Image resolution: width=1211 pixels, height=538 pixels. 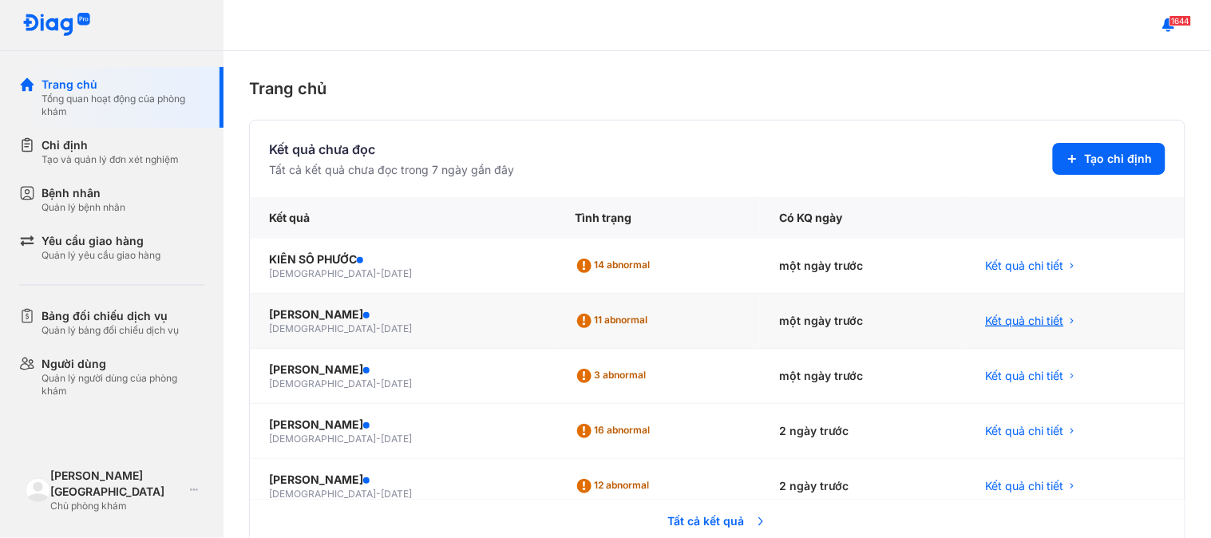 I want to click on div: Tất cả kết quả chưa đọc trong 7 ngày gần đây, so click(x=391, y=170).